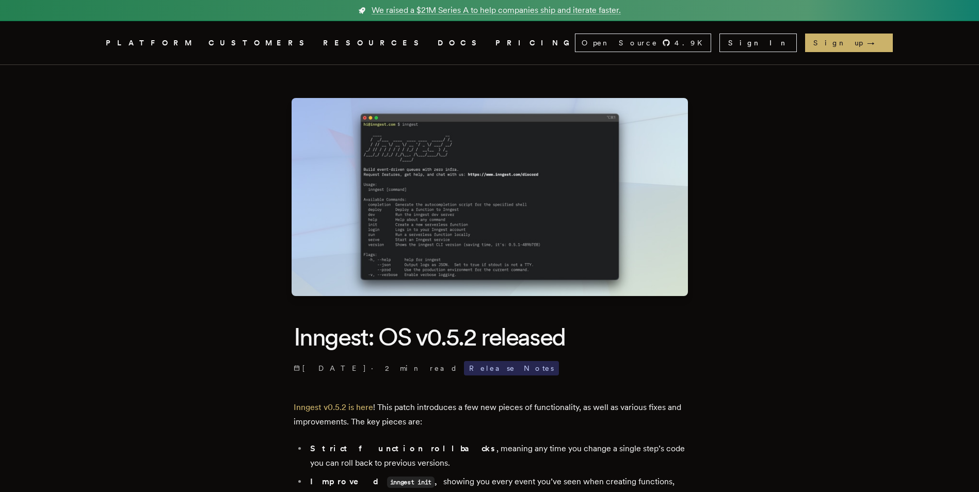 The width and height of the screenshot is (979, 492). Describe the element at coordinates (421, 368) in the screenshot. I see `span: 2 min read` at that location.